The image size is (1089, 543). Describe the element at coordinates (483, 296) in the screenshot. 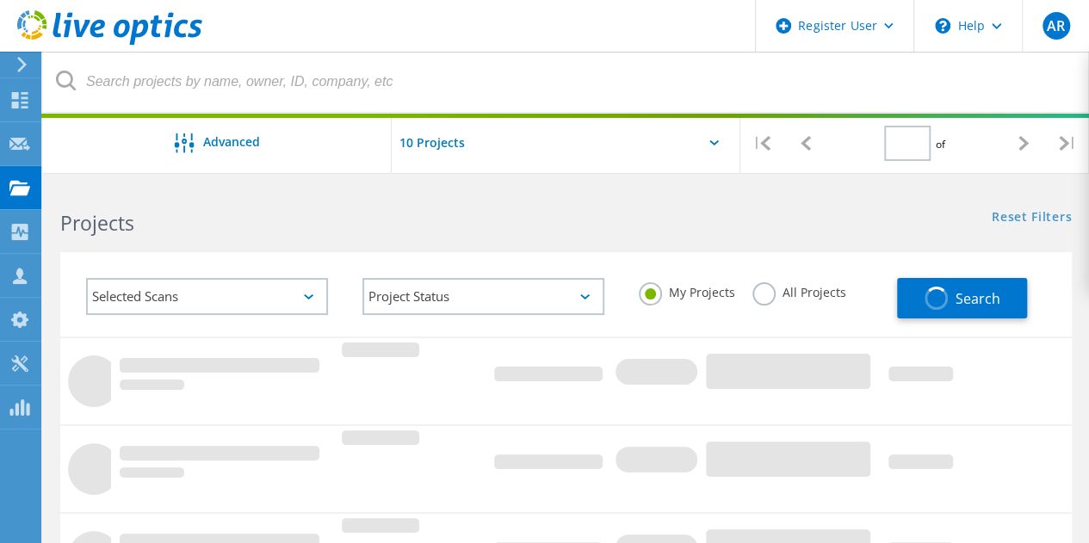

I see `div: Project Status` at that location.